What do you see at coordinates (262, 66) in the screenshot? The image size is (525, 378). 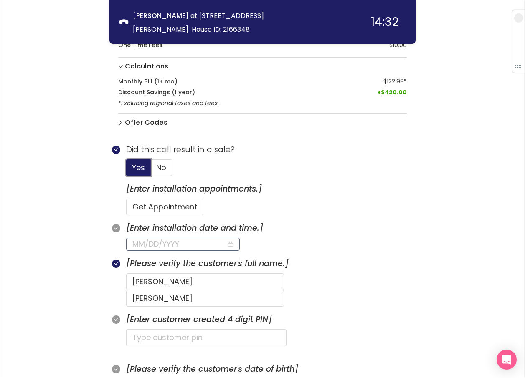 I see `div: Calculations` at bounding box center [262, 66].